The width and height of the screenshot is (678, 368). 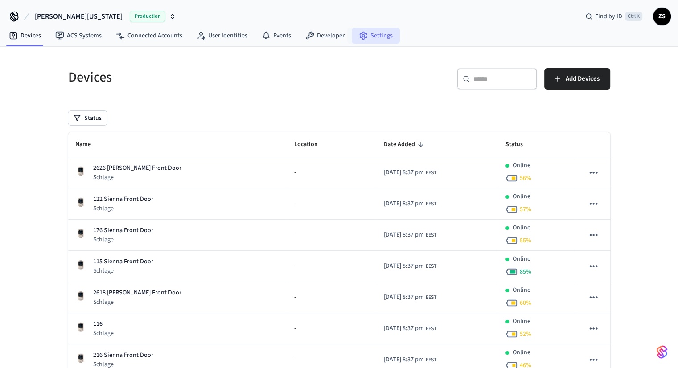 I want to click on a: Settings, so click(x=376, y=36).